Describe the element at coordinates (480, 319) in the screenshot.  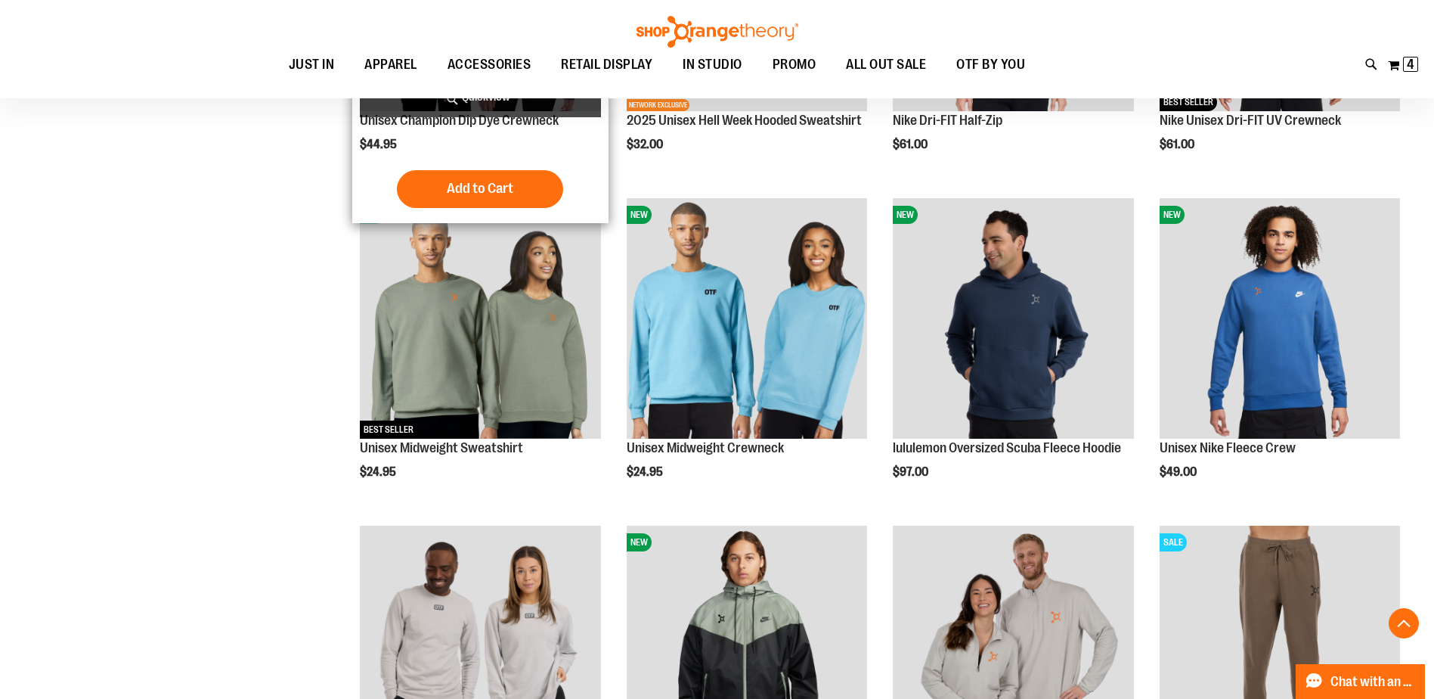
I see `a: Unisex Midweight SweatshirtNEWBEST SELLER` at that location.